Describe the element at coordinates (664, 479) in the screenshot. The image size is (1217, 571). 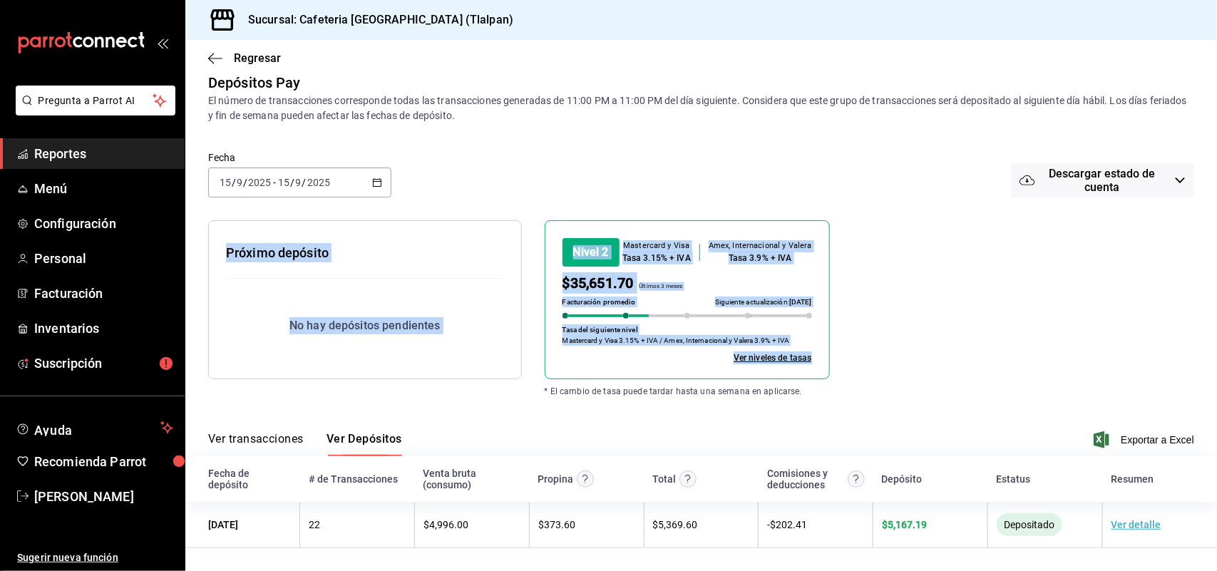
I see `div: Total` at that location.